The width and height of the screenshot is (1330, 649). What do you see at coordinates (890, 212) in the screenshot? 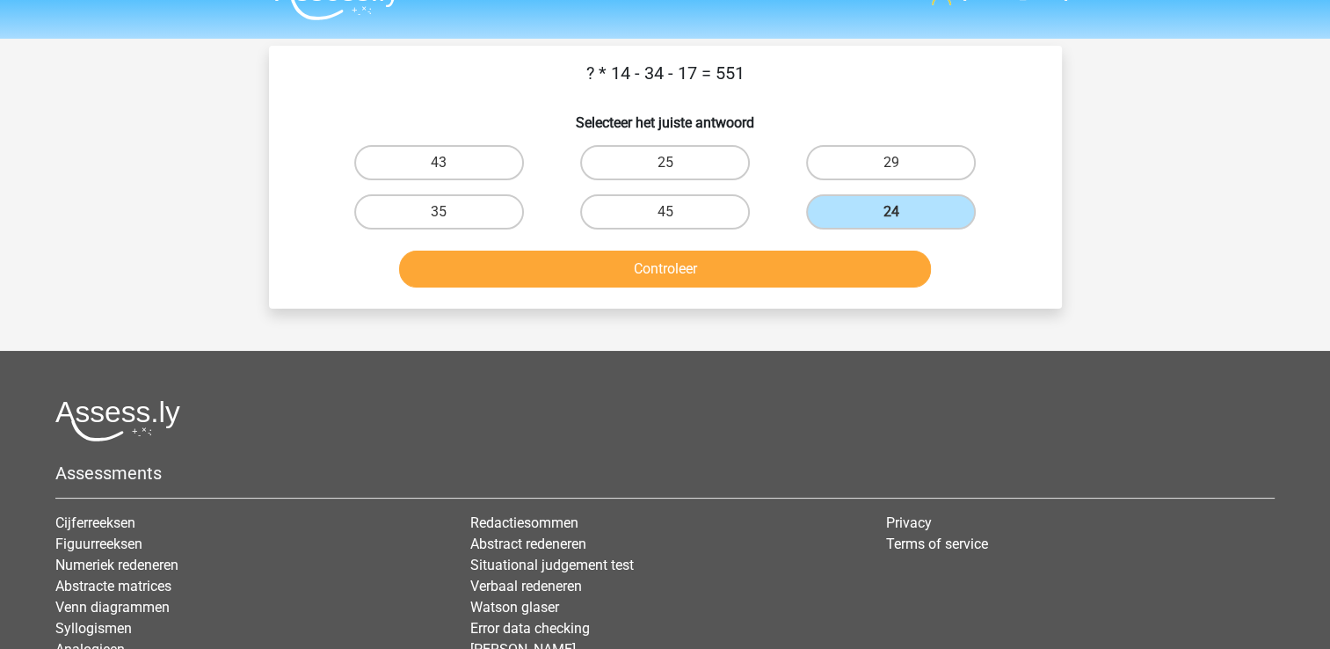
I see `label: 24` at bounding box center [890, 212].